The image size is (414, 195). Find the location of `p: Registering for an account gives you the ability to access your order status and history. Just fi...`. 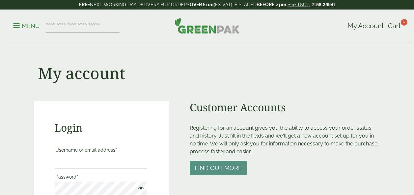

p: Registering for an account gives you the ability to access your order status and history. Just fi... is located at coordinates (285, 140).